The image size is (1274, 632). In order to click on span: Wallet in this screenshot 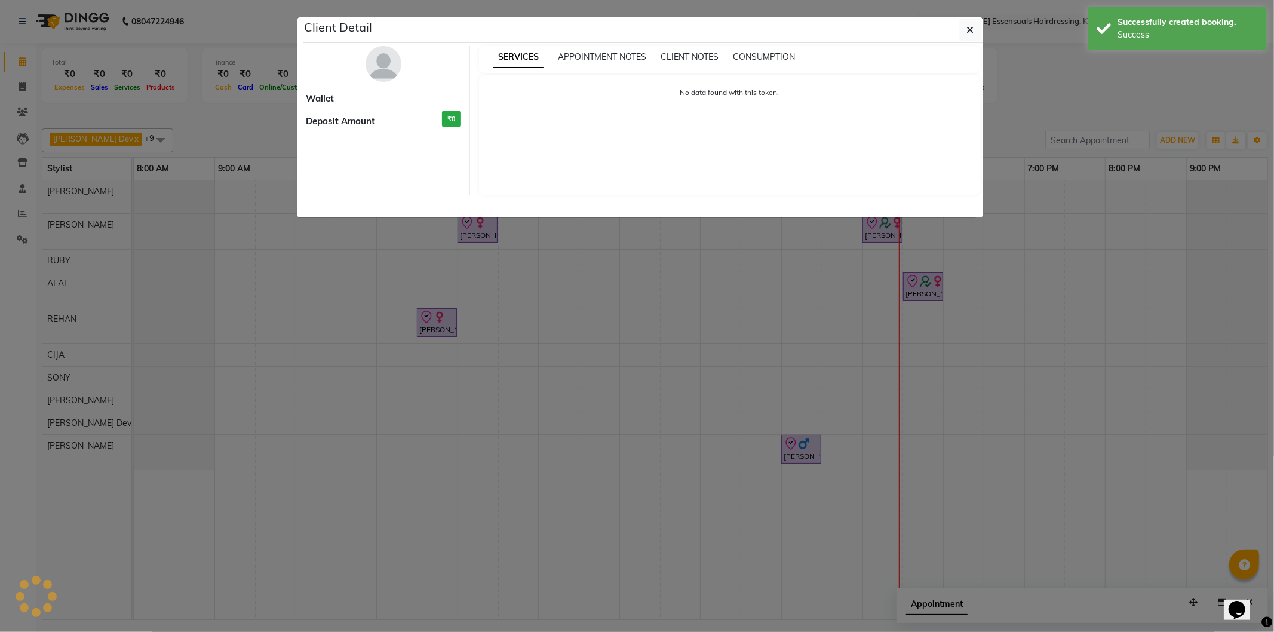, I will do `click(320, 99)`.